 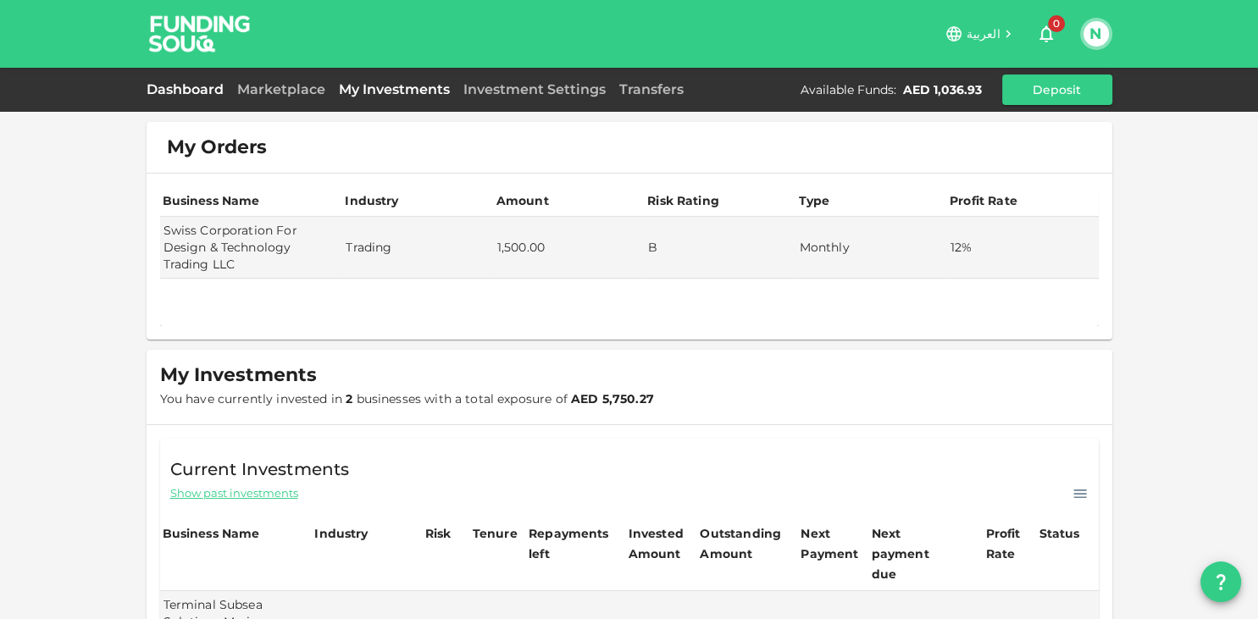 What do you see at coordinates (661, 544) in the screenshot?
I see `div: Invested Amount` at bounding box center [661, 544].